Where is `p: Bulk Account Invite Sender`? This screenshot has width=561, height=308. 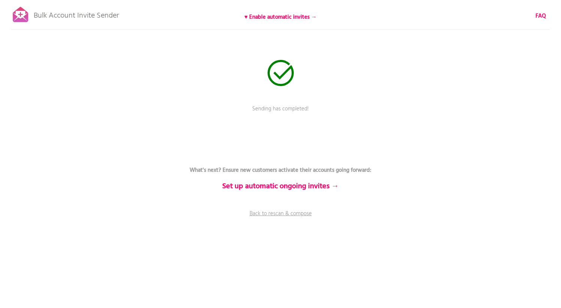
p: Bulk Account Invite Sender is located at coordinates (76, 14).